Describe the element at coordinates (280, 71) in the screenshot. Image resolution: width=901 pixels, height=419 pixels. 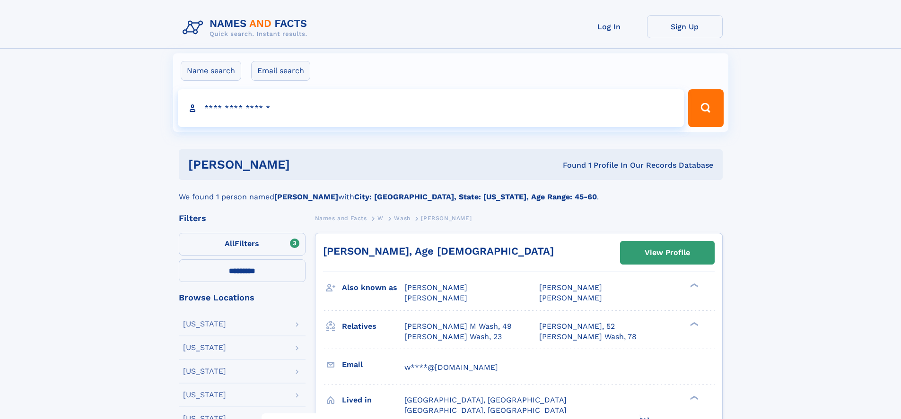
I see `label: Email search` at that location.